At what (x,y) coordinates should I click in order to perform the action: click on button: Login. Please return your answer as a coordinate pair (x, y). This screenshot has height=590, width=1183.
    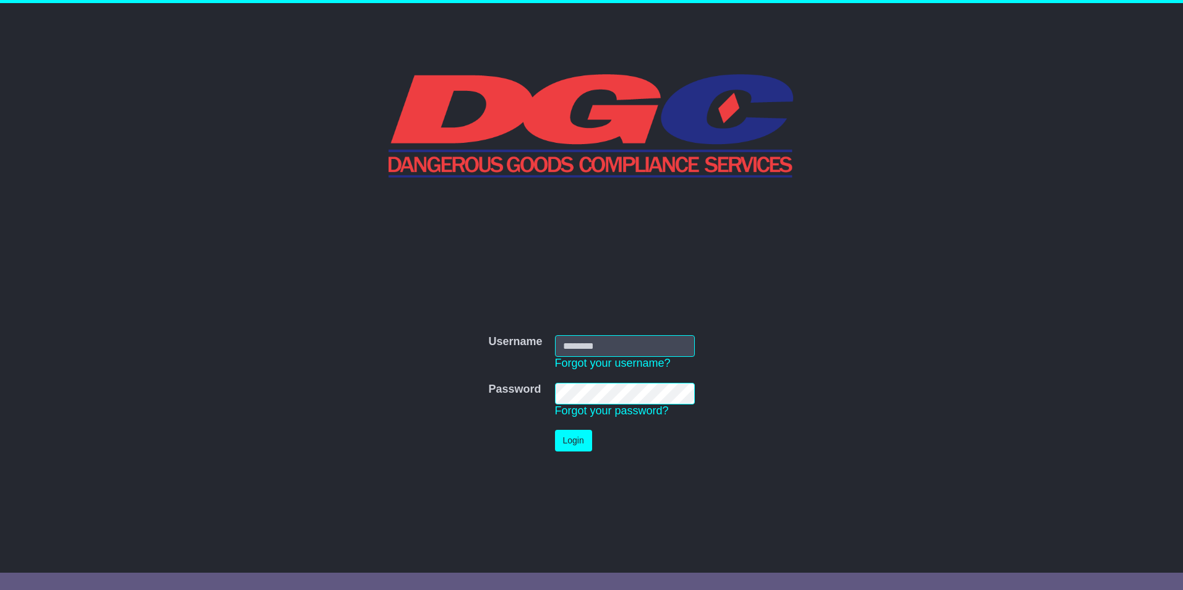
    Looking at the image, I should click on (573, 440).